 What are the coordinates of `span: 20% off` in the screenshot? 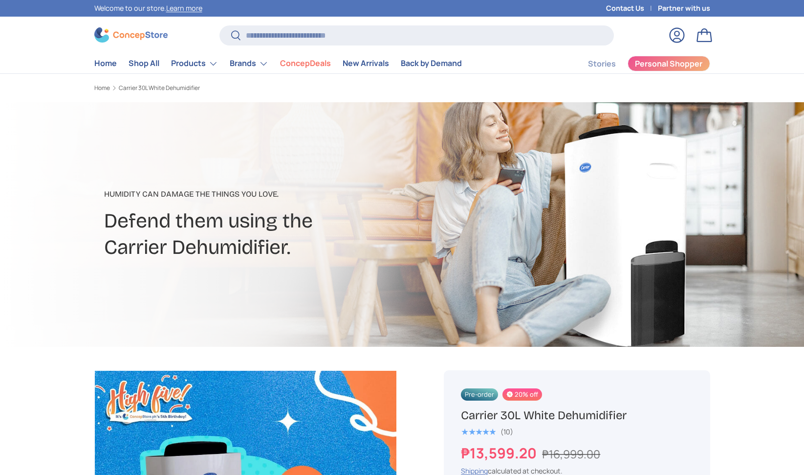 It's located at (522, 394).